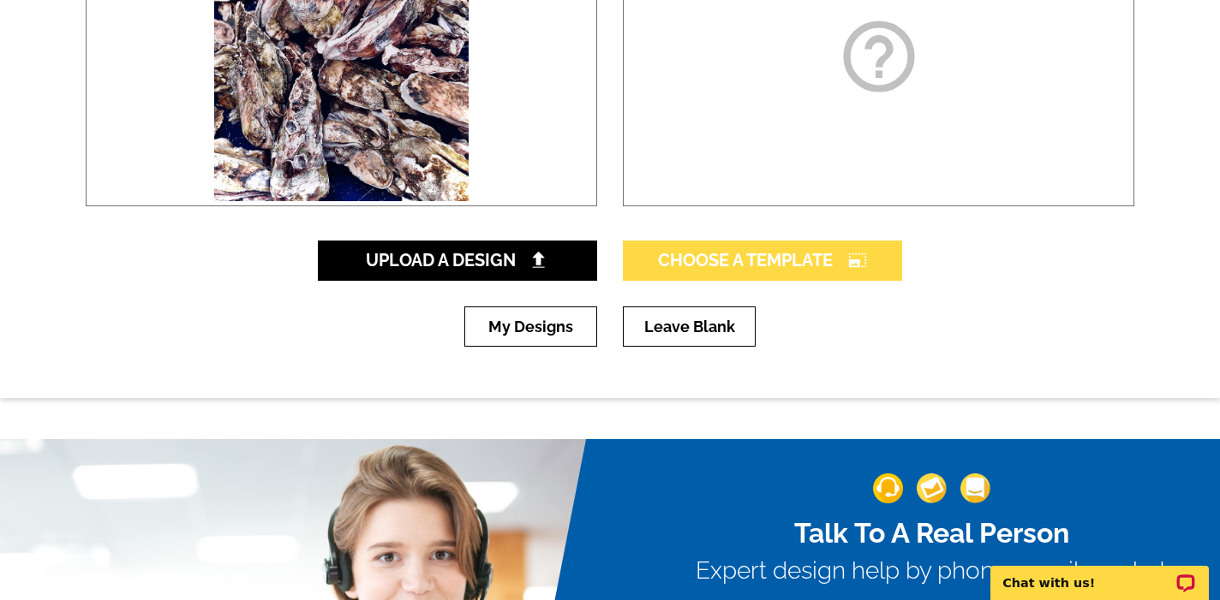 Image resolution: width=1220 pixels, height=600 pixels. I want to click on a: Upload A Design, so click(457, 260).